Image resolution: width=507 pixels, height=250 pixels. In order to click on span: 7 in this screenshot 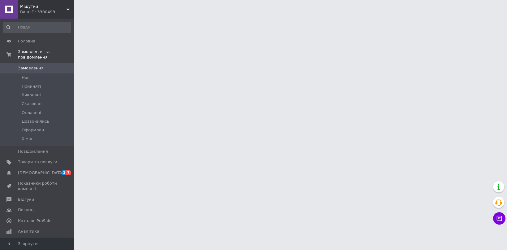, I will do `click(69, 172)`.